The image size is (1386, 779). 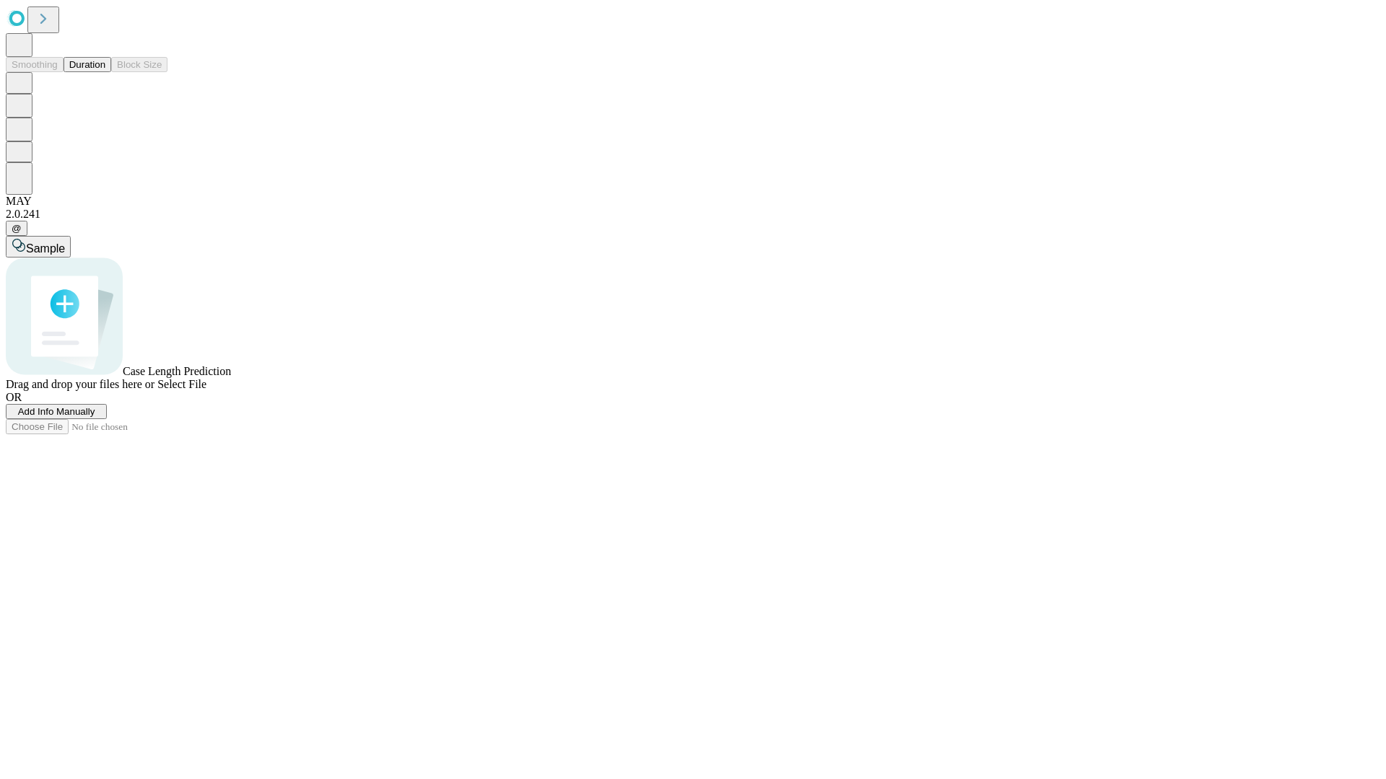 What do you see at coordinates (80, 384) in the screenshot?
I see `span: Drag and drop your files here or` at bounding box center [80, 384].